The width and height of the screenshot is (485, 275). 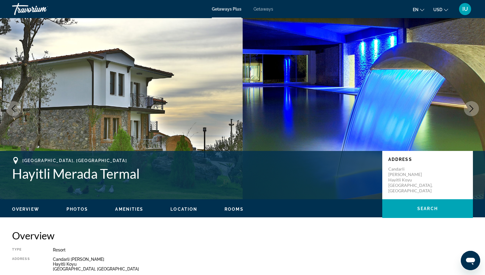 What do you see at coordinates (42, 9) in the screenshot?
I see `a: Travorium` at bounding box center [42, 9].